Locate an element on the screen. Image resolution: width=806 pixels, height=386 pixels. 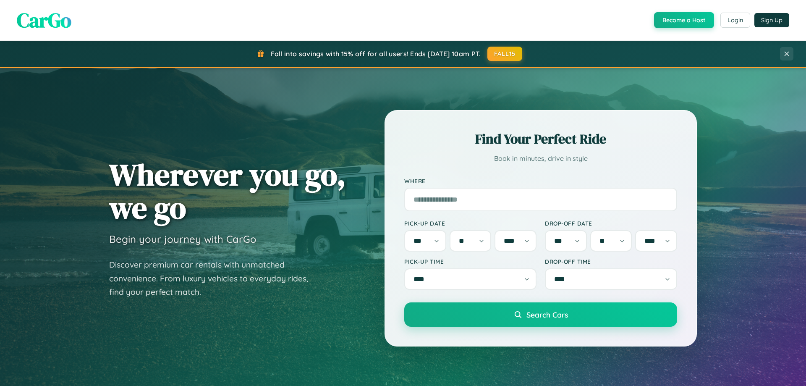
span: Search Cars is located at coordinates (547, 314).